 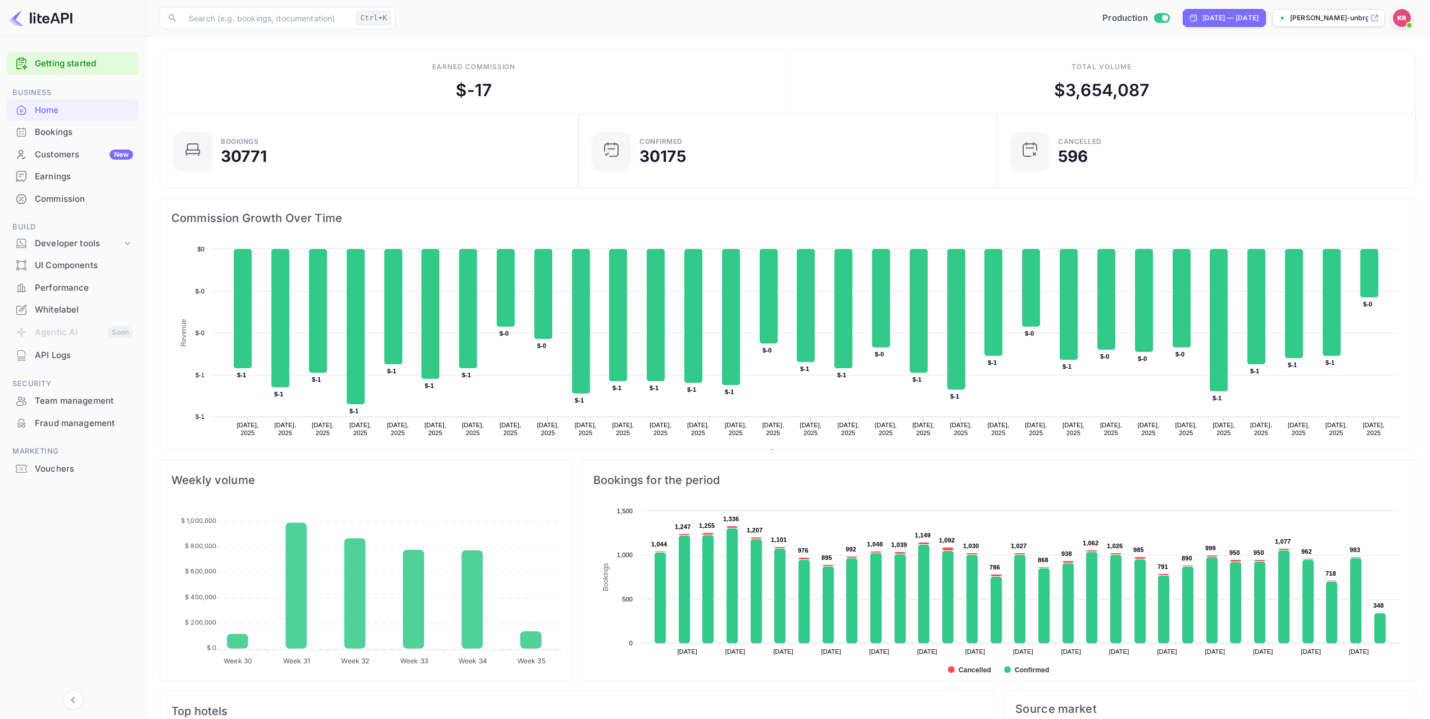 I want to click on text: Cancelled, so click(x=975, y=670).